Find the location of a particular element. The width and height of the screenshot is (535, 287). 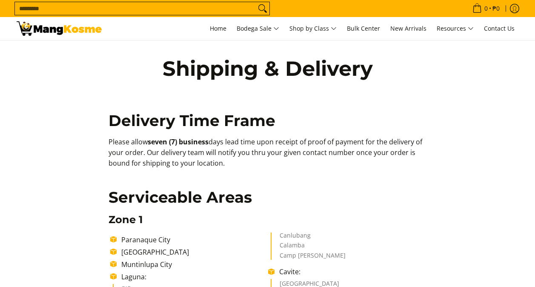

span: ₱0 is located at coordinates (496, 9).